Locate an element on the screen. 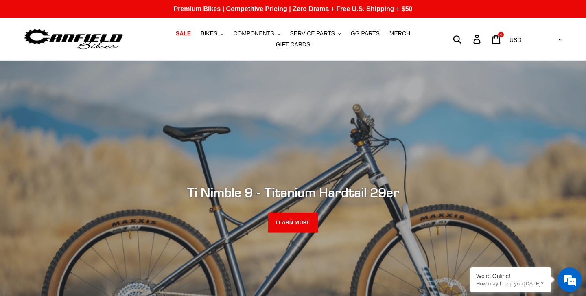 The image size is (586, 296). a: GIFT CARDS is located at coordinates (293, 44).